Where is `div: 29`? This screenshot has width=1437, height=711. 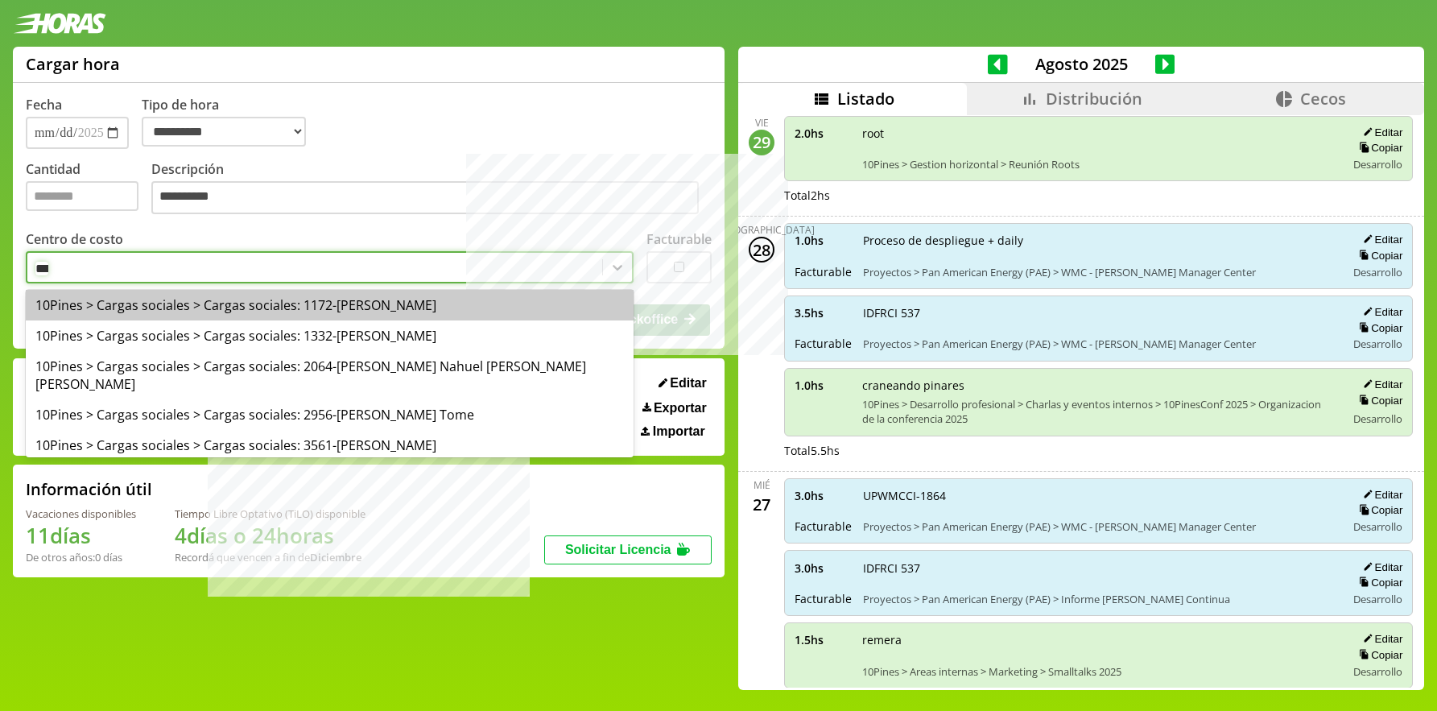
div: 29 is located at coordinates (762, 143).